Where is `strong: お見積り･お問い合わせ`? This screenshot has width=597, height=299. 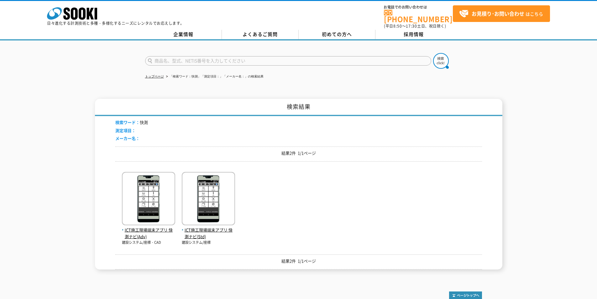 strong: お見積り･お問い合わせ is located at coordinates (498, 13).